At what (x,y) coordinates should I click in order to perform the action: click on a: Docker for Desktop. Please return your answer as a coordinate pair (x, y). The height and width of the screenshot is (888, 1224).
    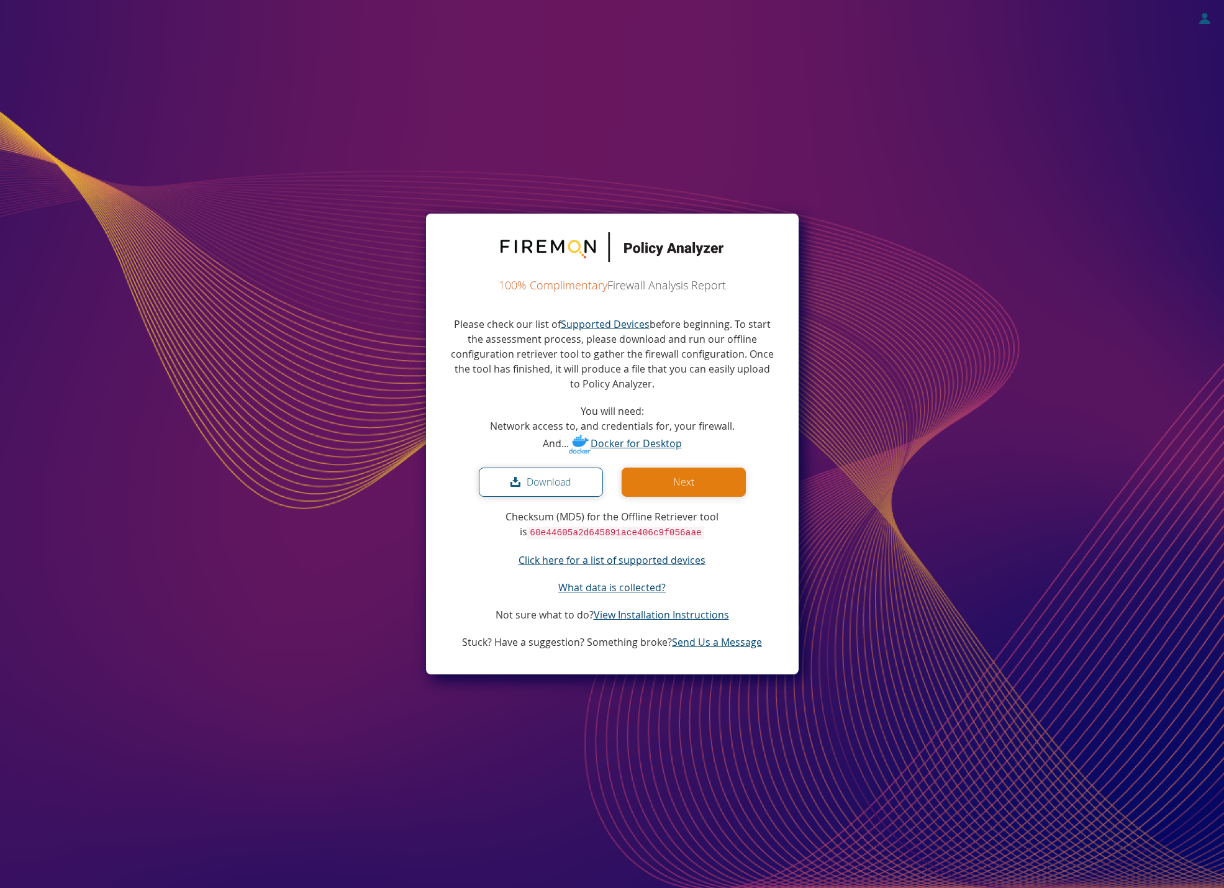
    Looking at the image, I should click on (625, 443).